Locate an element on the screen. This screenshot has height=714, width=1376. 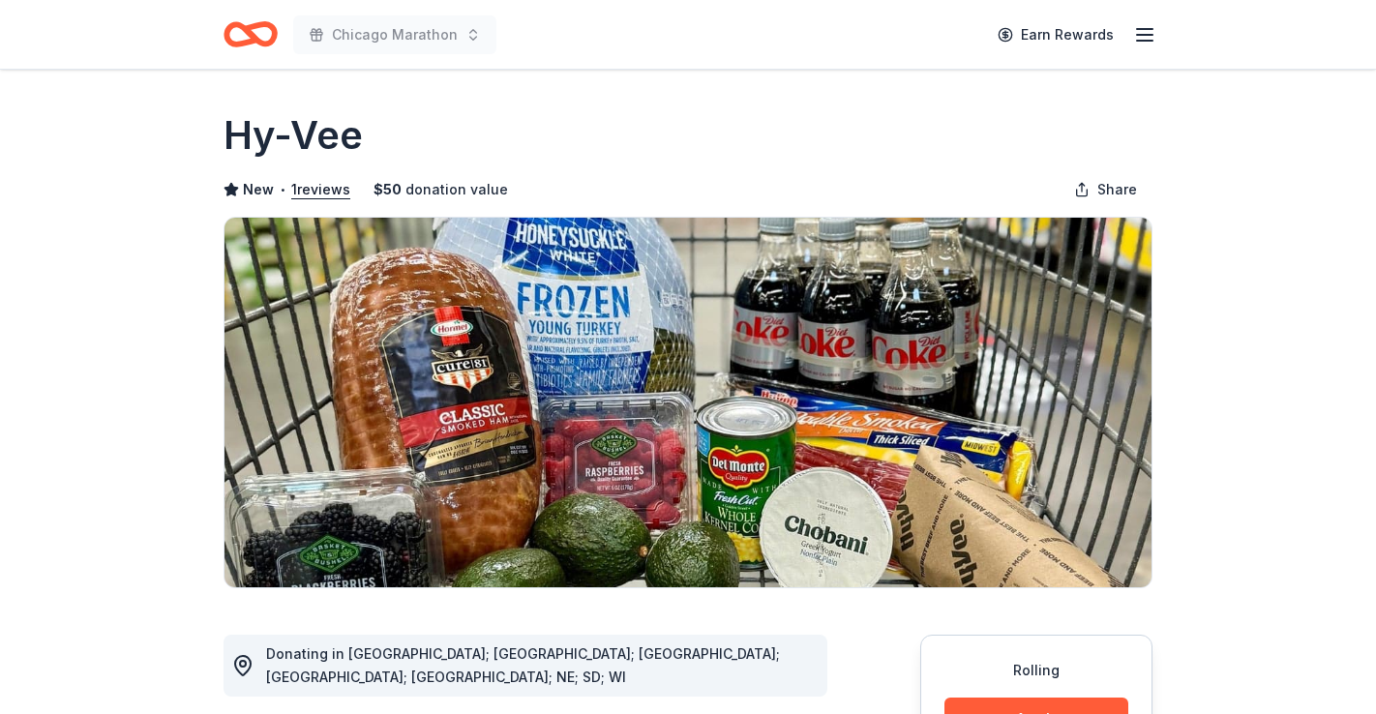
button: 1reviews is located at coordinates (320, 190).